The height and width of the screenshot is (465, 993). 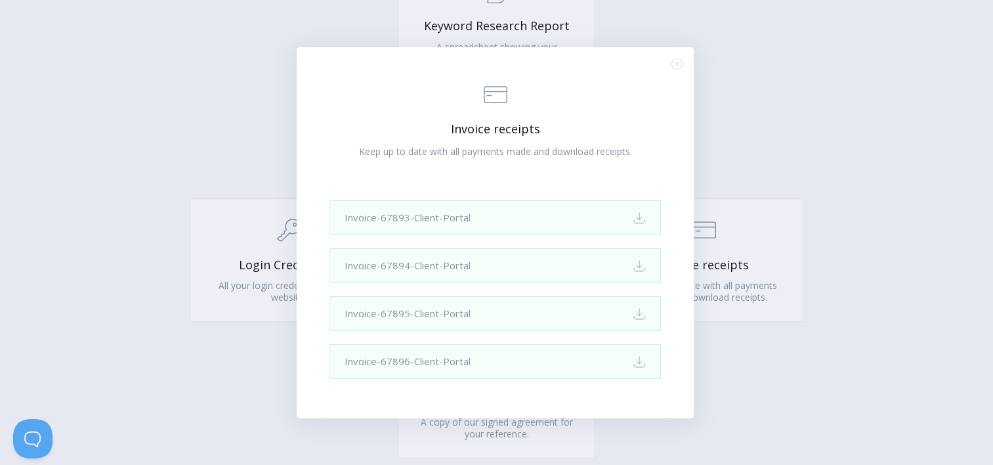 What do you see at coordinates (495, 313) in the screenshot?
I see `a: Invoice-67895-Client-Portal` at bounding box center [495, 313].